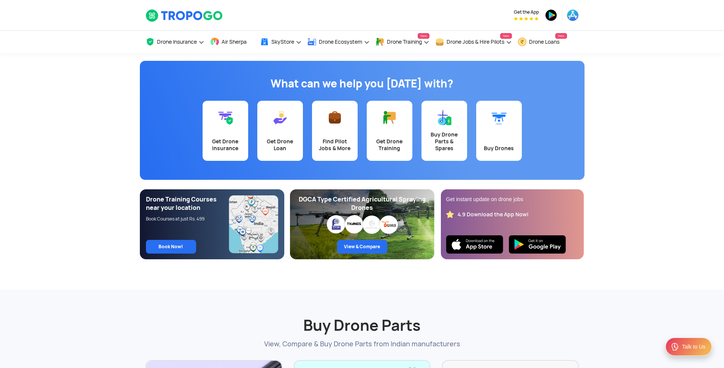  What do you see at coordinates (341, 42) in the screenshot?
I see `span: Drone Ecosystem` at bounding box center [341, 42].